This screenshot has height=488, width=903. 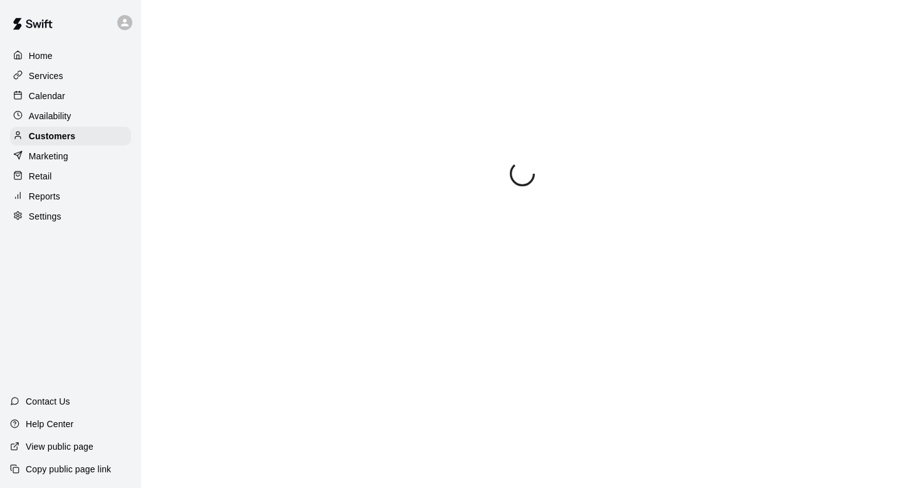 What do you see at coordinates (70, 116) in the screenshot?
I see `a: Availability` at bounding box center [70, 116].